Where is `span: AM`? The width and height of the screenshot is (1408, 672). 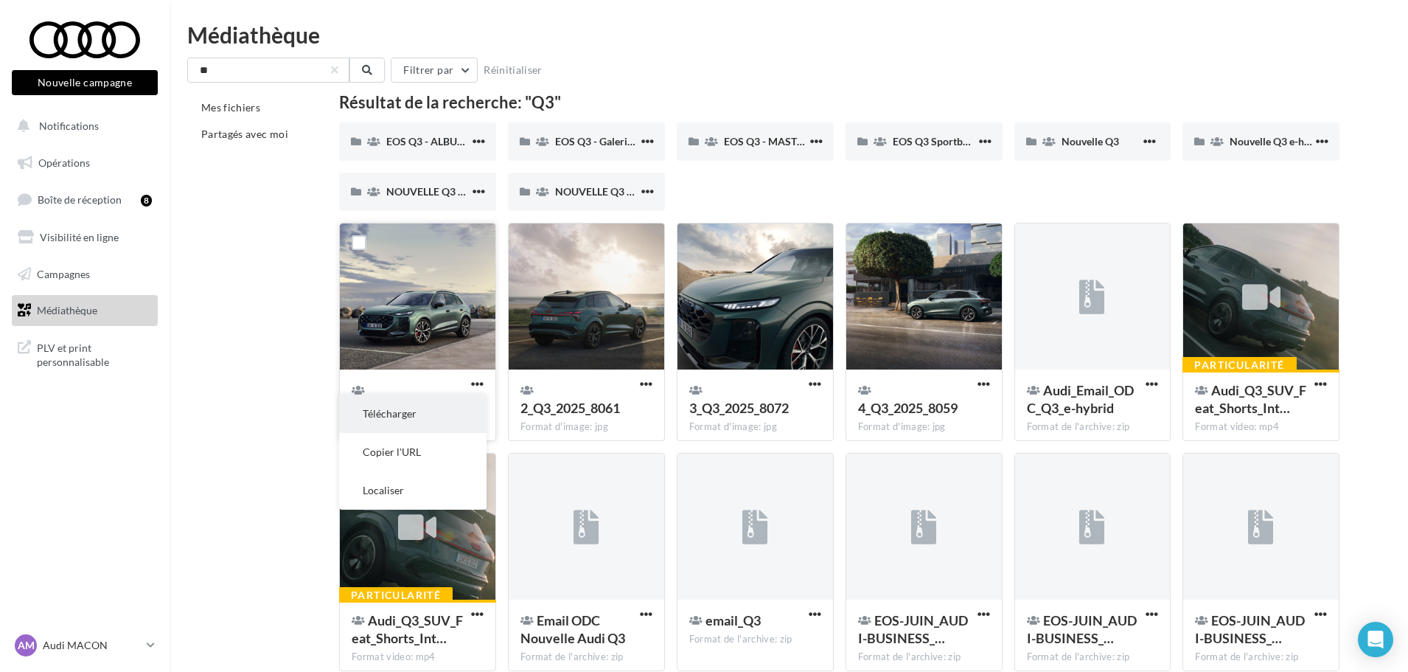 span: AM is located at coordinates (26, 645).